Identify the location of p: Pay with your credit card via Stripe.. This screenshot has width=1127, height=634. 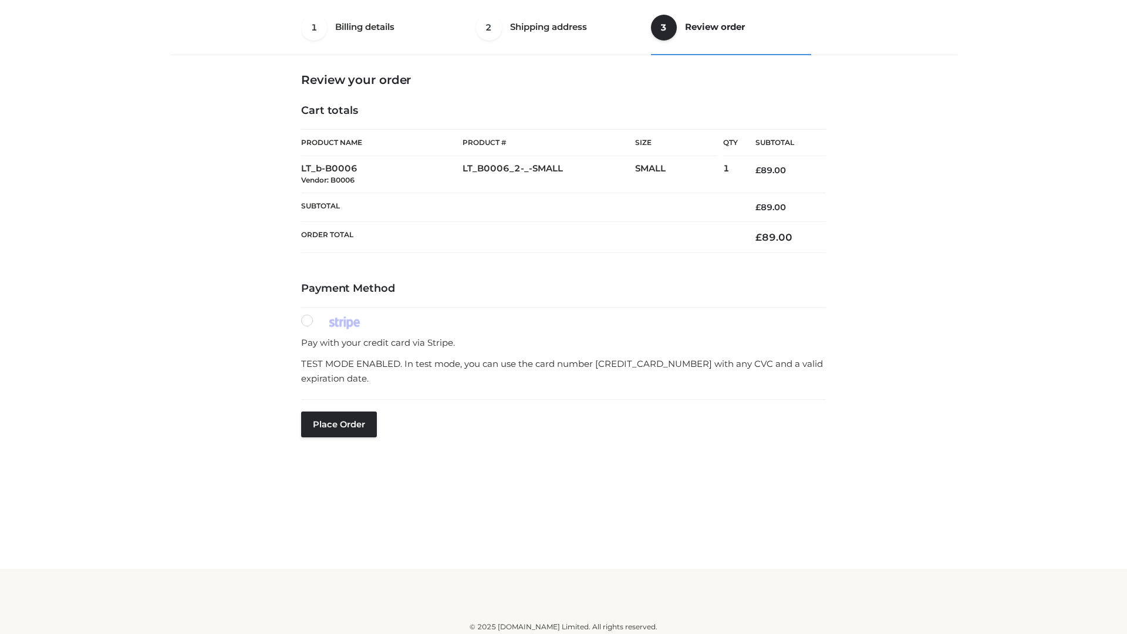
(564, 343).